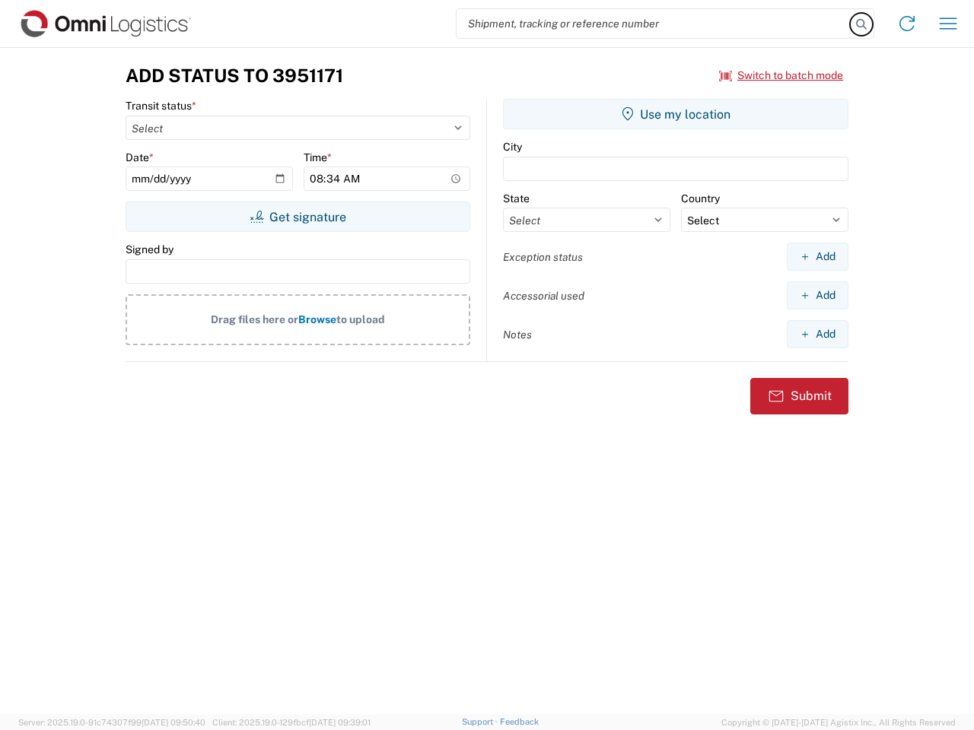 The height and width of the screenshot is (730, 974). I want to click on label: Time, so click(317, 157).